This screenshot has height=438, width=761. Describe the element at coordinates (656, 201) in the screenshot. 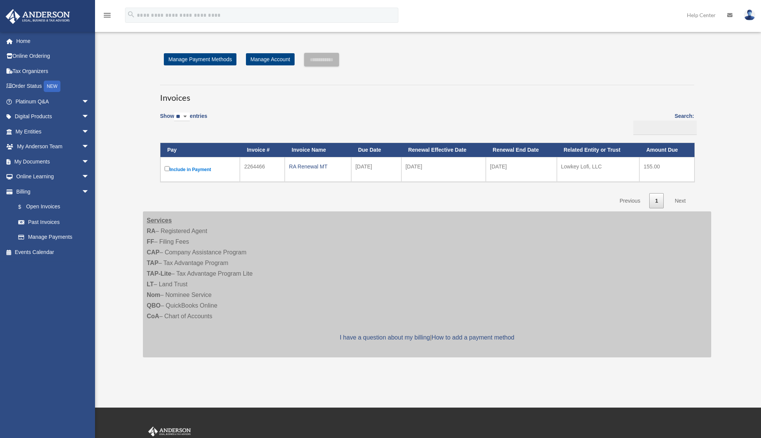

I see `a: 1` at that location.